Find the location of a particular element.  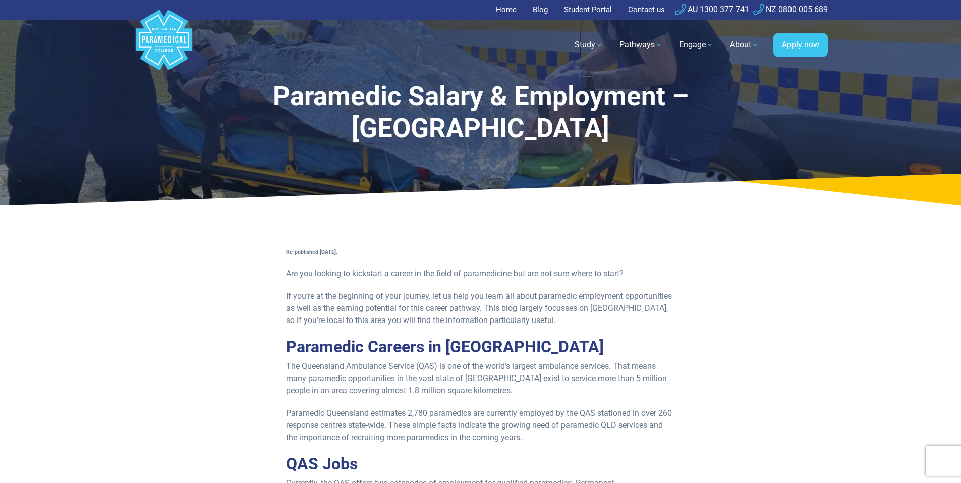

a: AU 1300 377 741 is located at coordinates (712, 9).